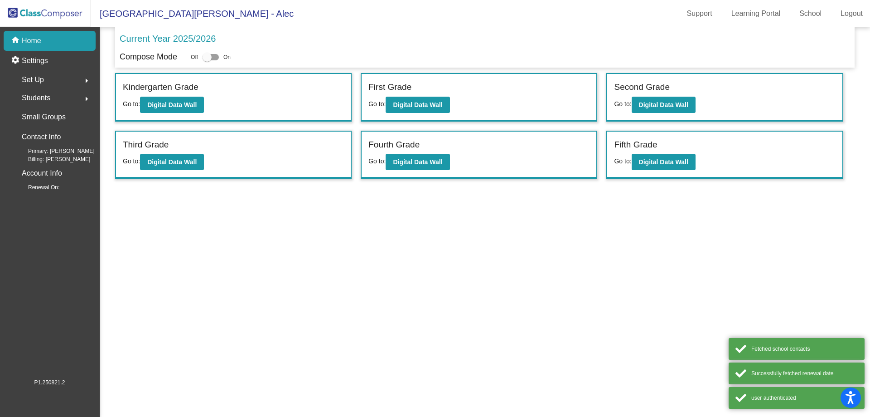 The image size is (870, 417). I want to click on mat-icon: settings, so click(16, 61).